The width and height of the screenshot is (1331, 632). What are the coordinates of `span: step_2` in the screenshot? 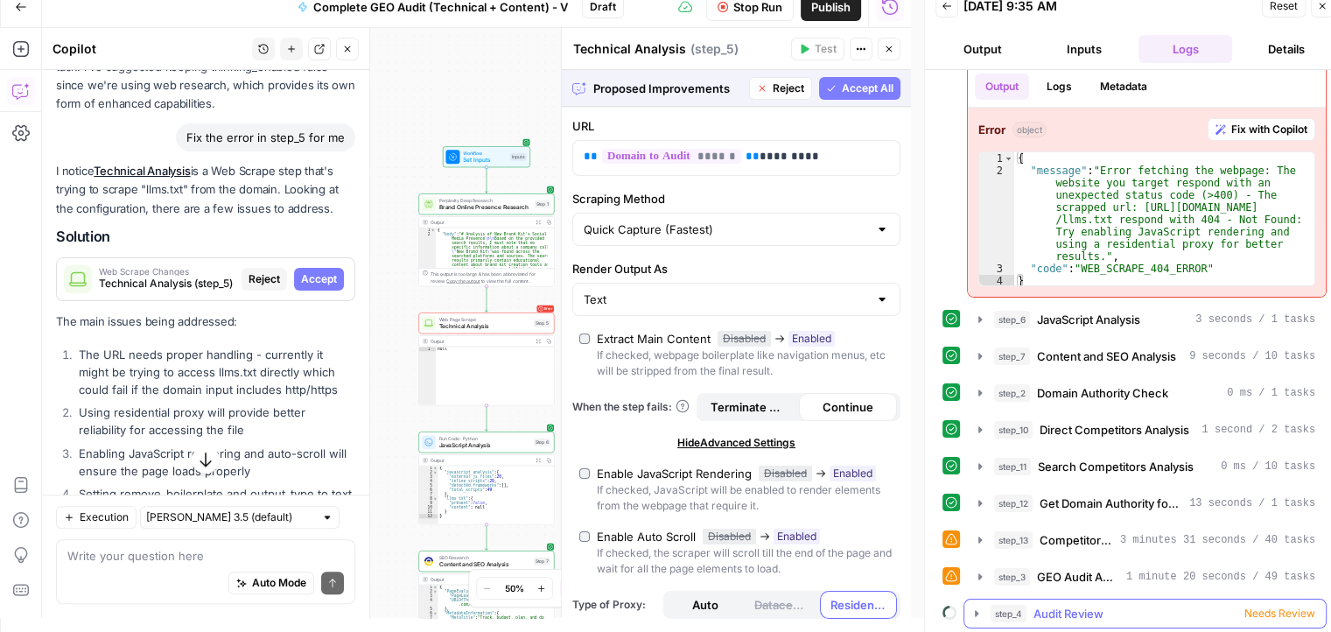 It's located at (1012, 393).